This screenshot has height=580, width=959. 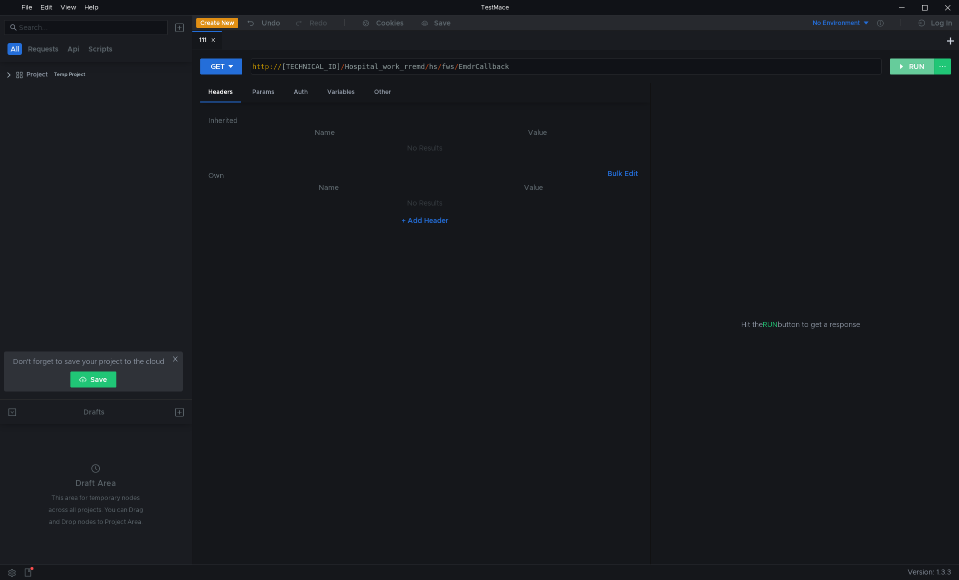 What do you see at coordinates (69, 74) in the screenshot?
I see `div: Temp Project` at bounding box center [69, 74].